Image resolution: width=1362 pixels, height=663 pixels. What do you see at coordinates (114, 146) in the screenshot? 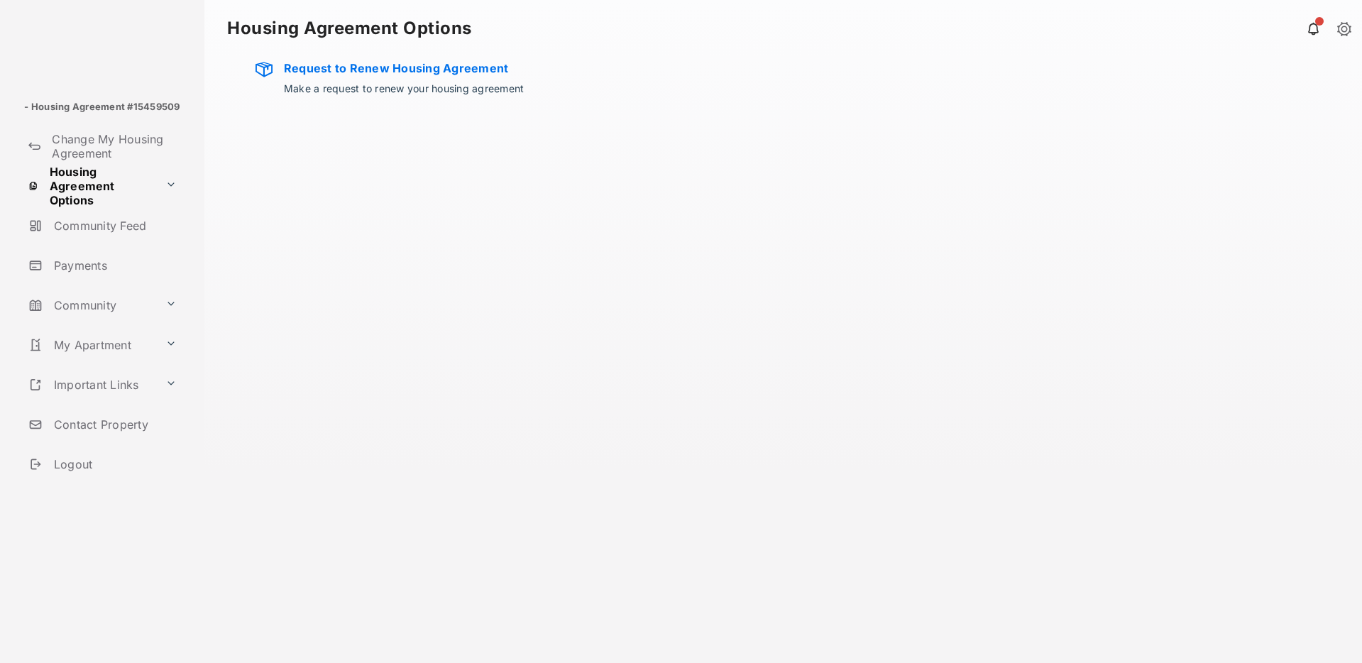
I see `a: Change My Housing Agreement` at bounding box center [114, 146].